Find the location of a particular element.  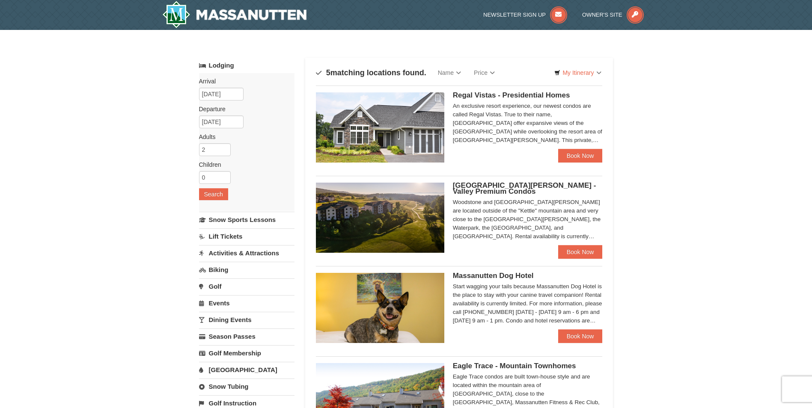

a: Massanutten Resort is located at coordinates (234, 15).